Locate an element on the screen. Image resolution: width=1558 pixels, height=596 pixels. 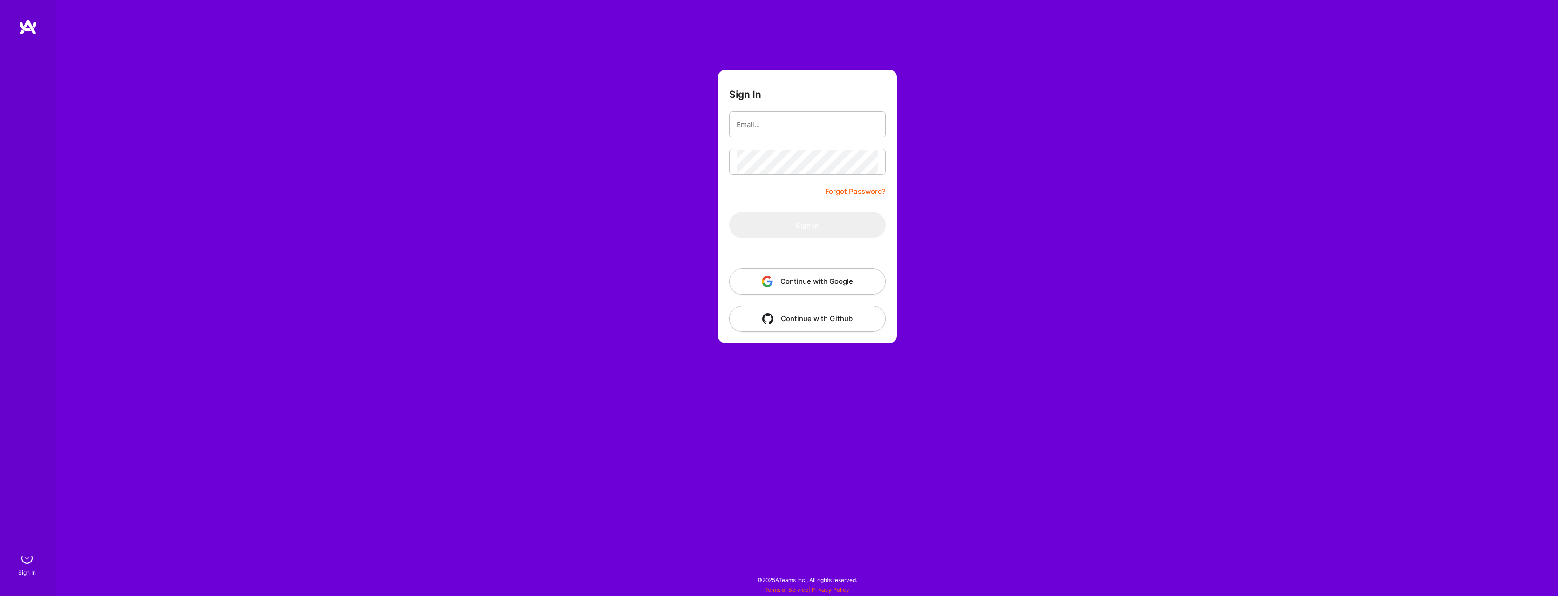
a: Forgot Password? is located at coordinates (855, 191).